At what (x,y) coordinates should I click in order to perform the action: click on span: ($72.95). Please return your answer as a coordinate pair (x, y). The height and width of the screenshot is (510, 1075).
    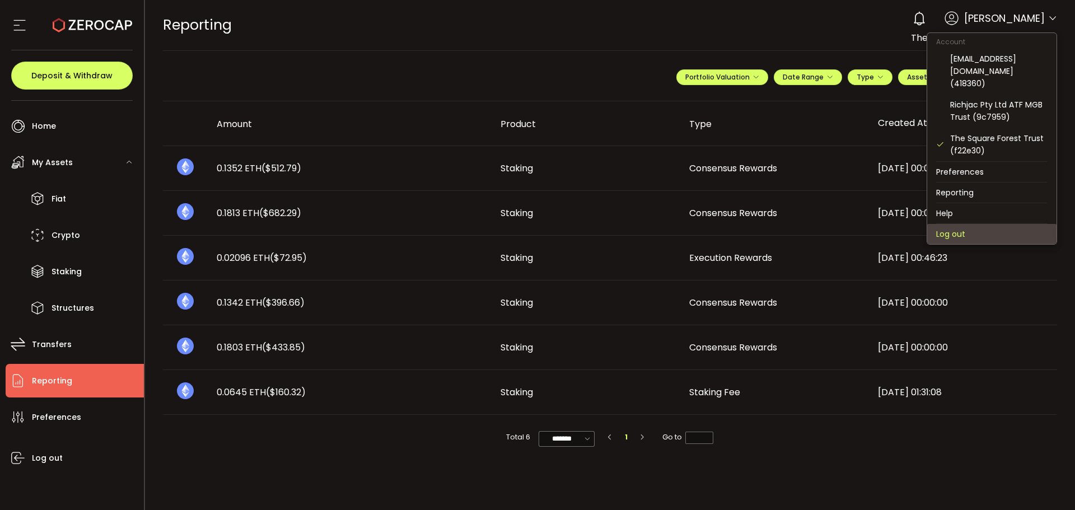
    Looking at the image, I should click on (288, 258).